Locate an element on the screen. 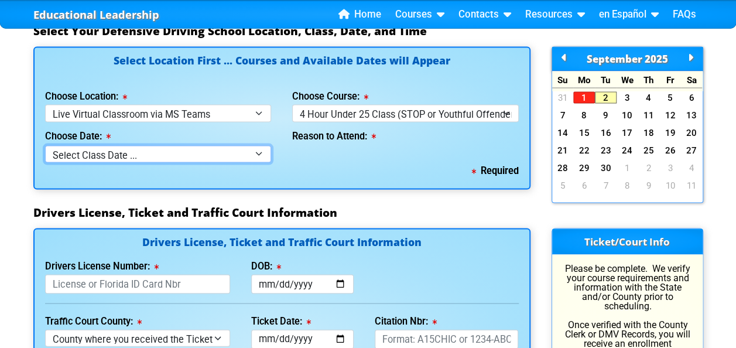  h4: Select Location First ... Courses and Available Dates will Appear is located at coordinates (282, 67).